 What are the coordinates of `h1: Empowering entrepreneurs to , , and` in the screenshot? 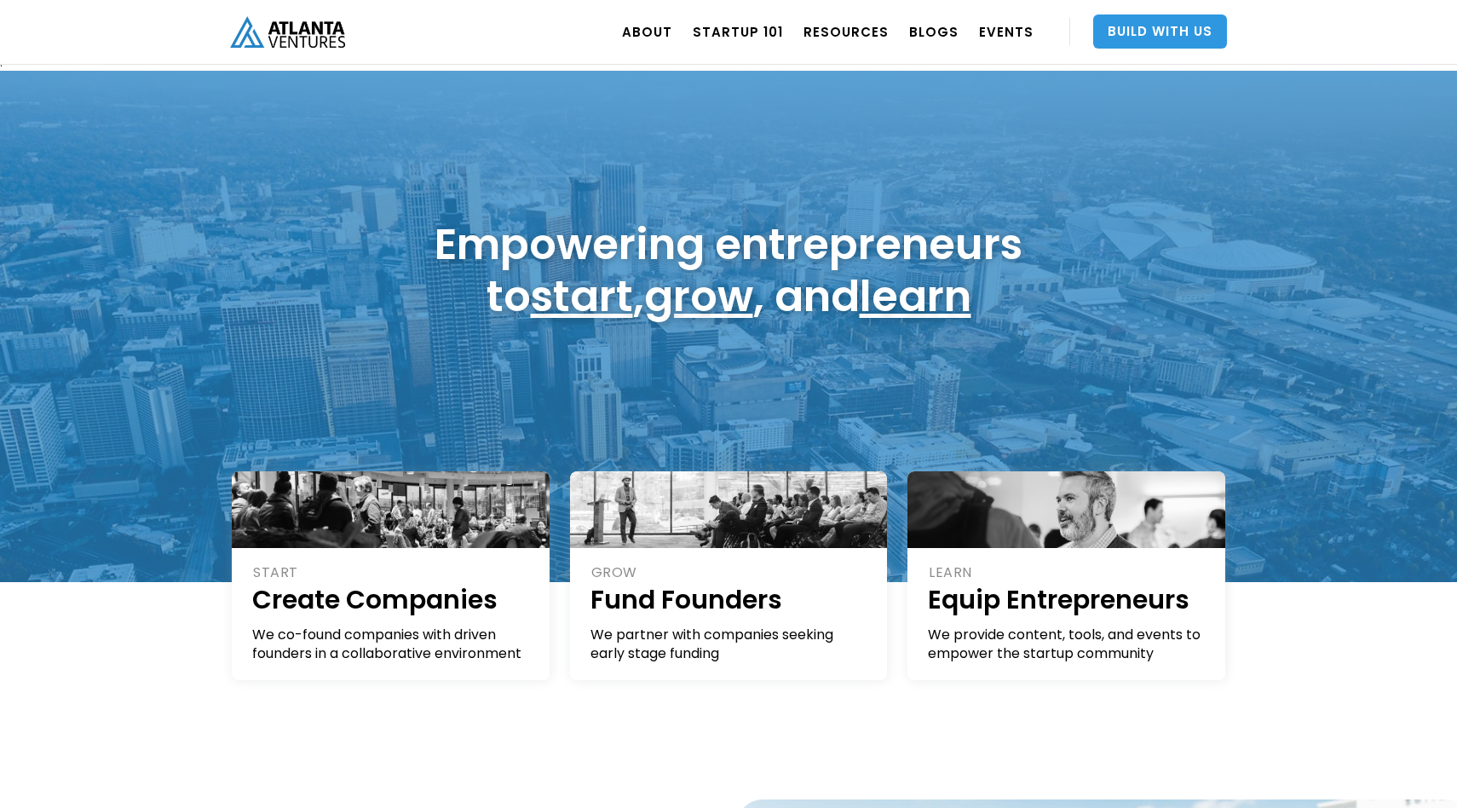 It's located at (729, 270).